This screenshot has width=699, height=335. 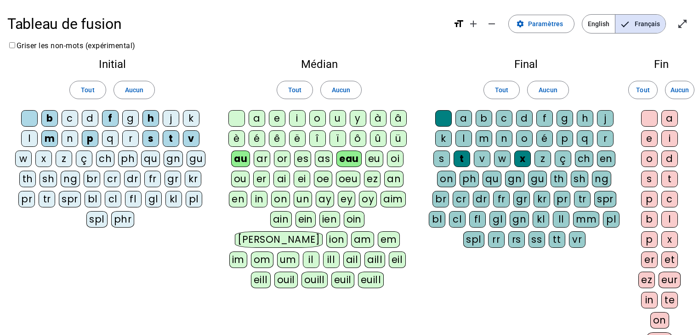 What do you see at coordinates (318, 139) in the screenshot?
I see `div: î` at bounding box center [318, 139].